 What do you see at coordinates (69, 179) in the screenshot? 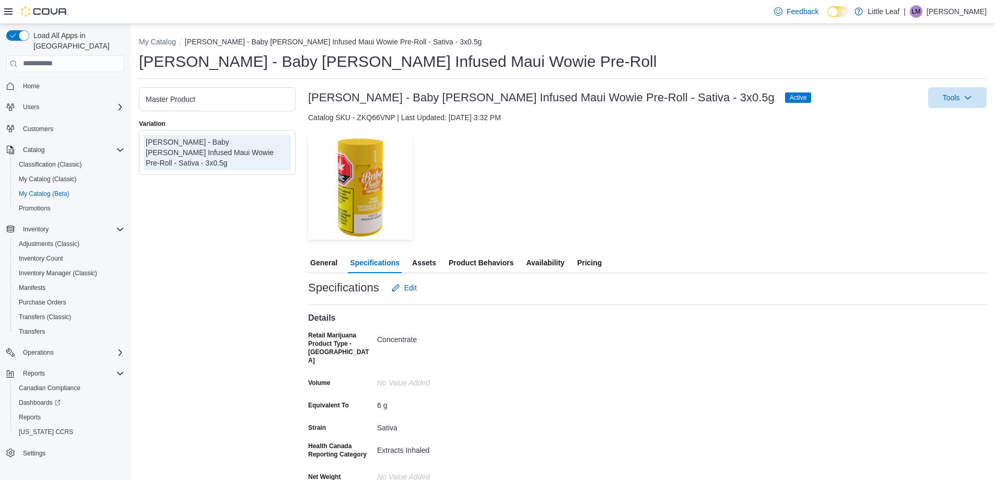
I see `button: My Catalog (Classic)` at bounding box center [69, 179].